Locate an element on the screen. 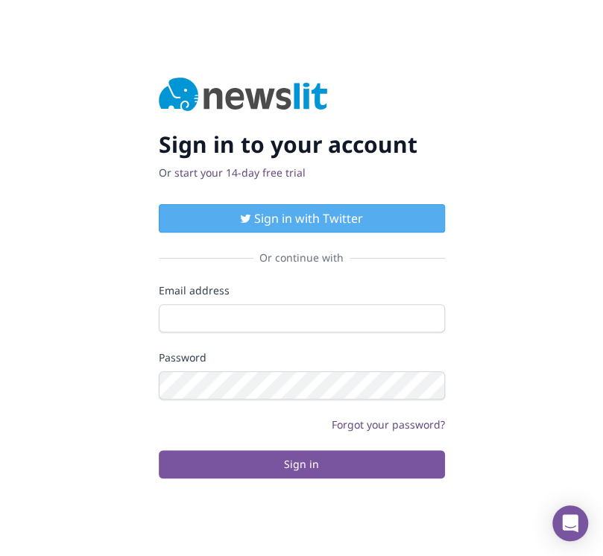  label: Password is located at coordinates (302, 358).